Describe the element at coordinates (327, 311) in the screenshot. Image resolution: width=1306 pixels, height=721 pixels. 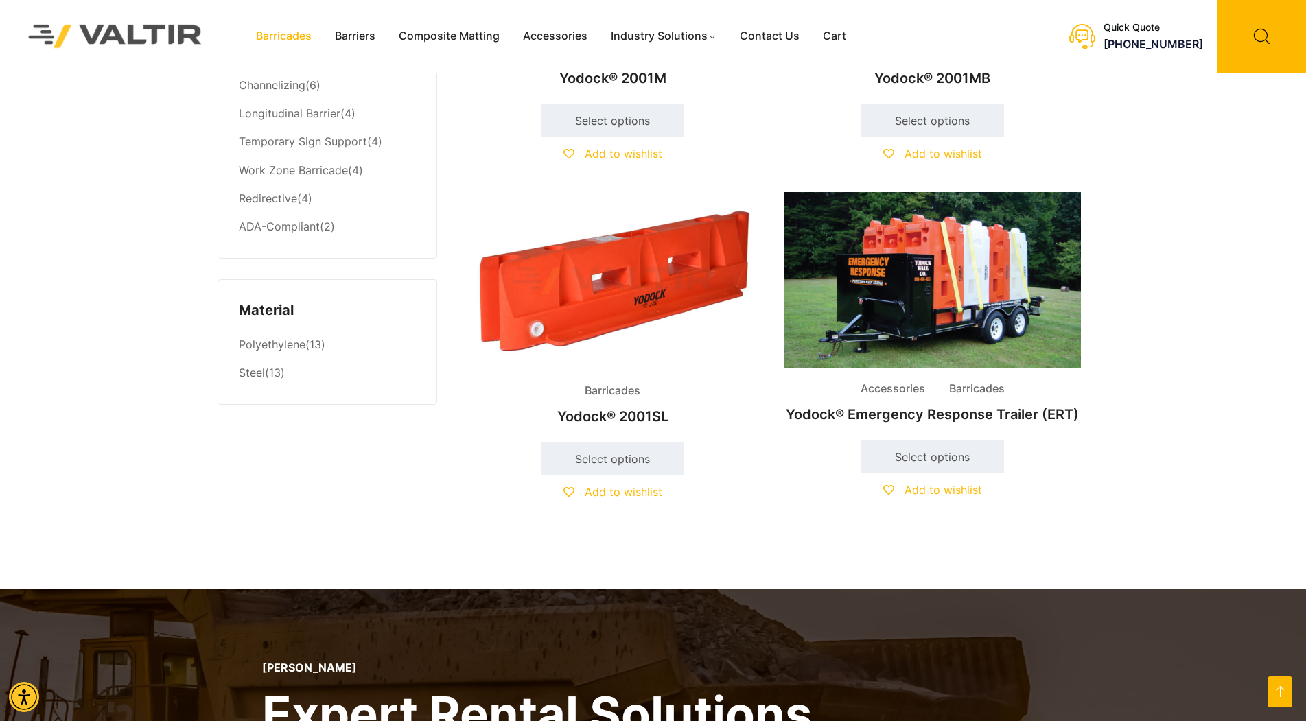
I see `h4: Material` at that location.